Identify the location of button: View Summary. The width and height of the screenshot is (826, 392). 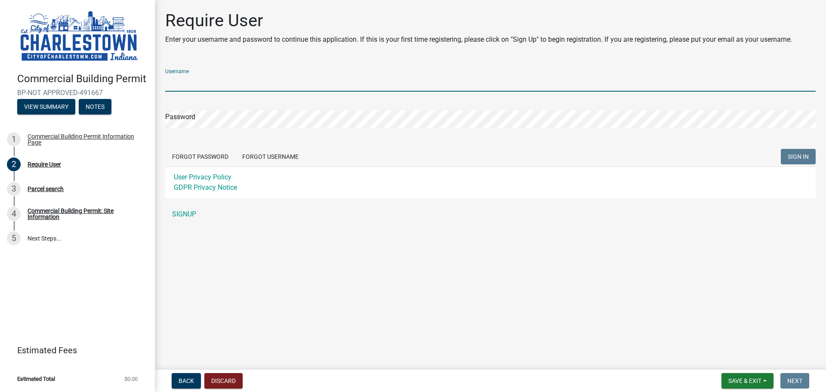
(46, 107).